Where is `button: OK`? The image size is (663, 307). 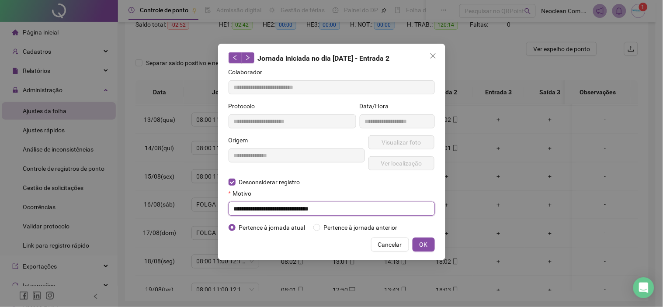 button: OK is located at coordinates (424, 245).